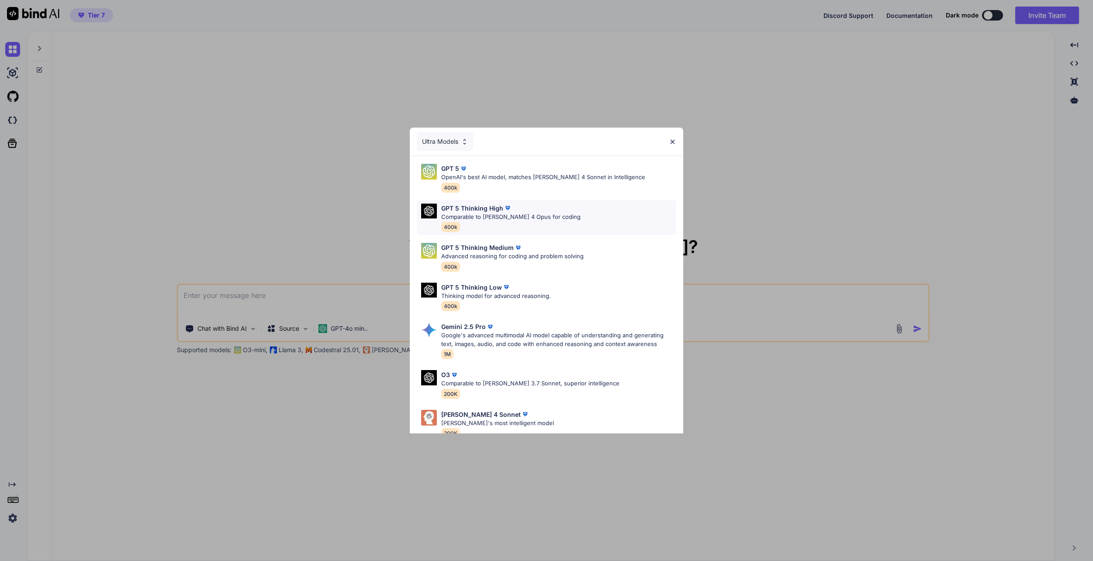 This screenshot has height=561, width=1093. I want to click on p: Advanced reasoning for coding and problem solving, so click(512, 256).